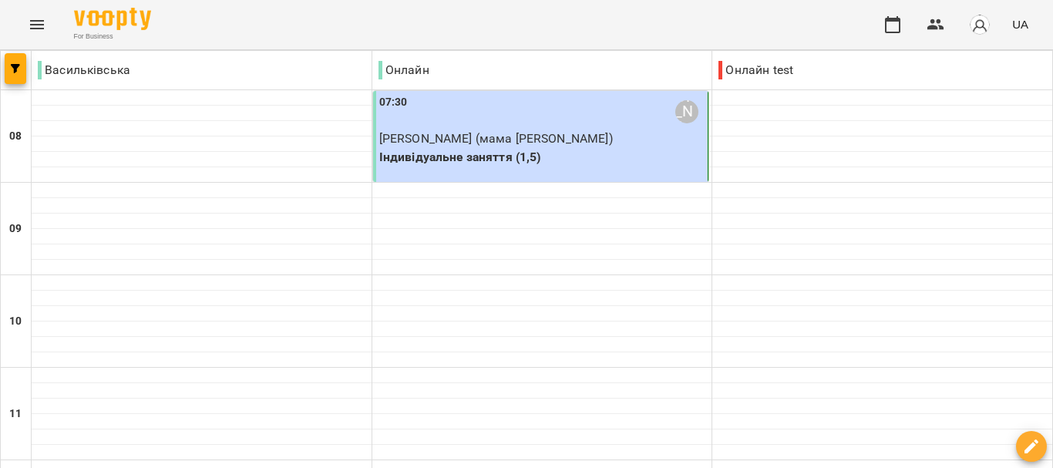  I want to click on p: Онлайн test, so click(755, 70).